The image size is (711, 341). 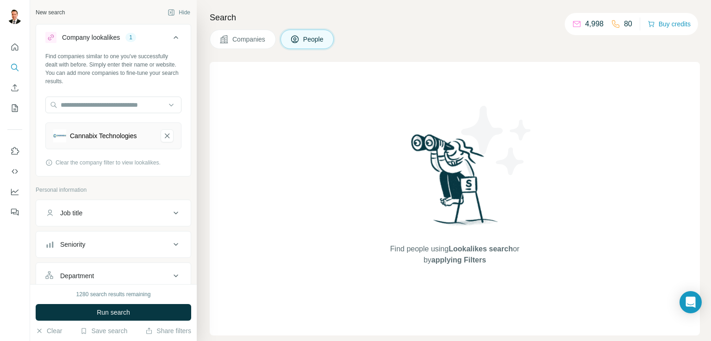 I want to click on h4: Search, so click(x=454, y=18).